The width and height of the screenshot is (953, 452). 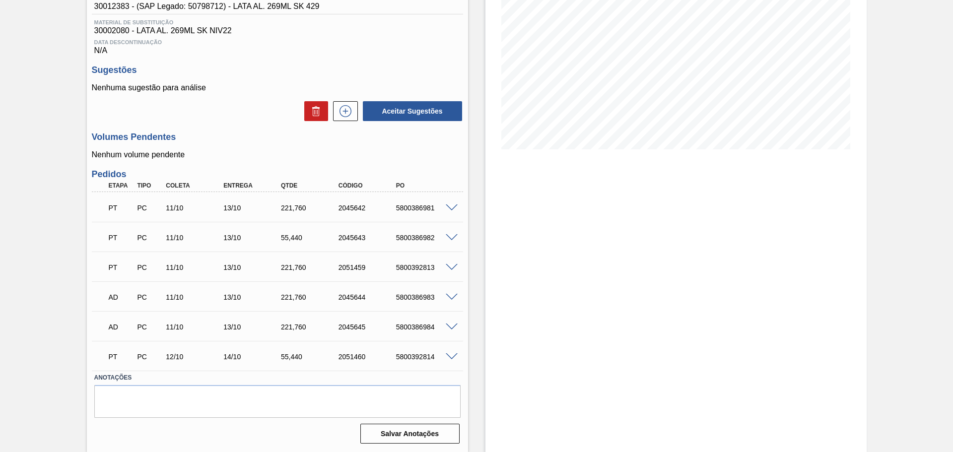 What do you see at coordinates (195, 186) in the screenshot?
I see `div: Coleta` at bounding box center [195, 186].